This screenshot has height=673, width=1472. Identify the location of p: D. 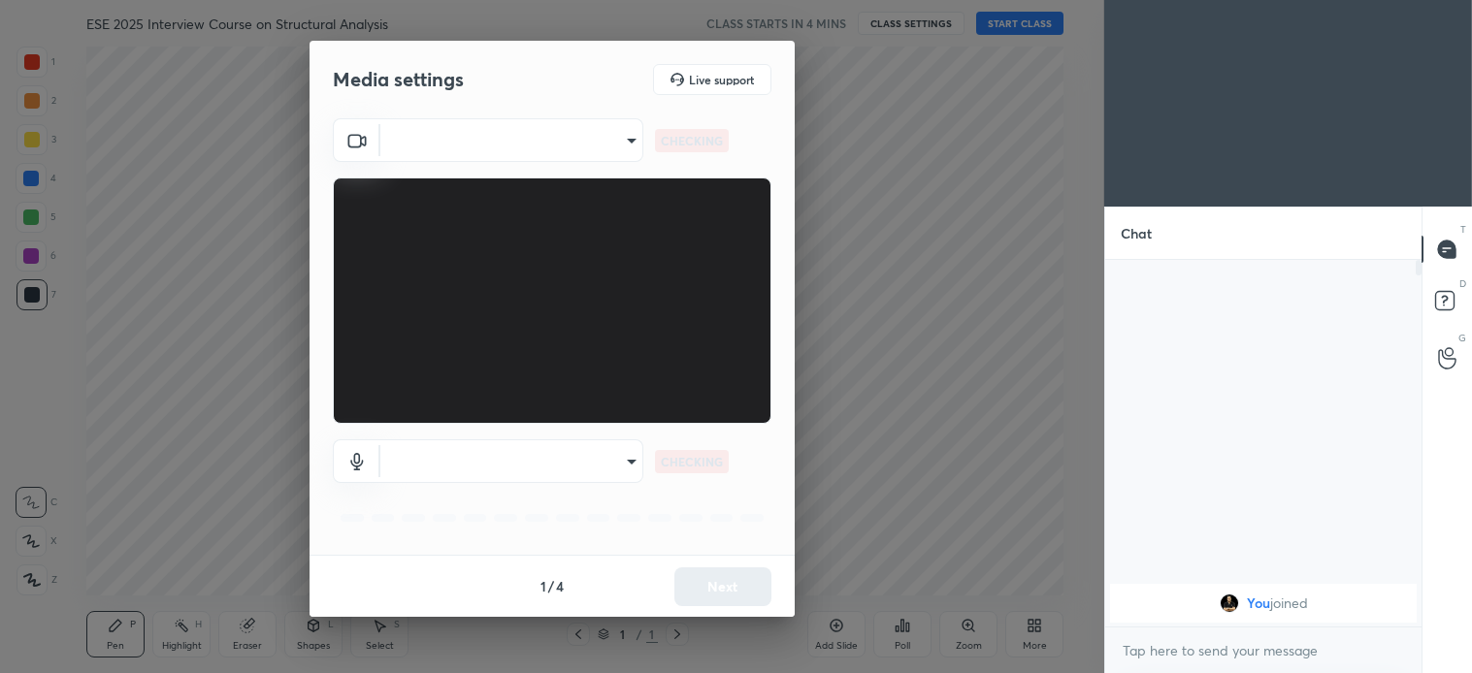
(1462, 283).